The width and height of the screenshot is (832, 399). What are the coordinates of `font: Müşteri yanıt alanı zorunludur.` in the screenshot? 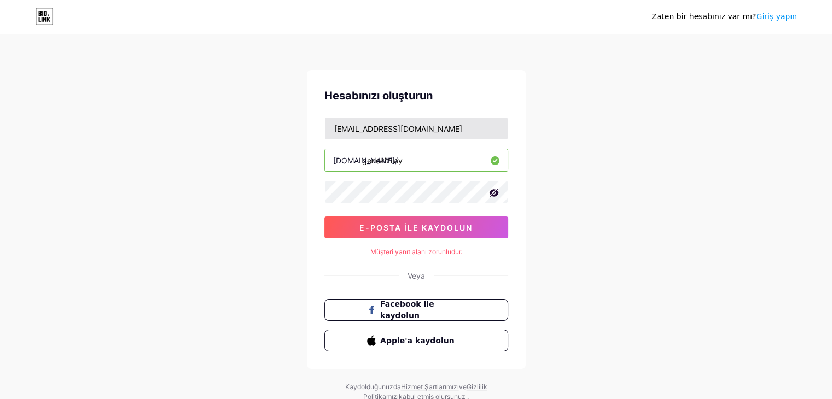 It's located at (416, 252).